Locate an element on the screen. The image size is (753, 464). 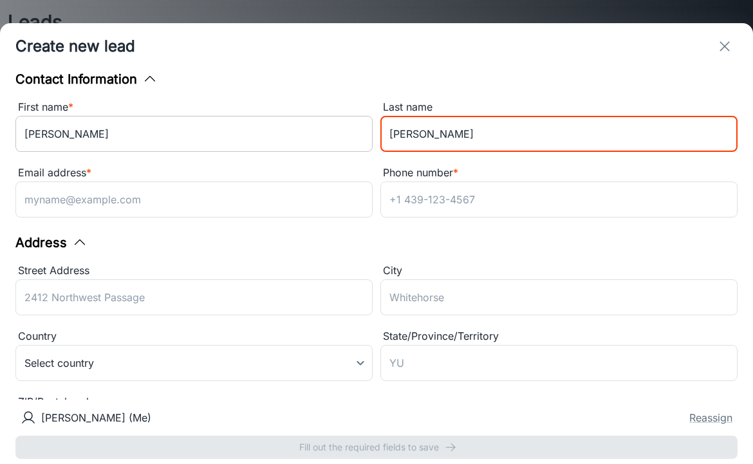
div: First name is located at coordinates (194, 108).